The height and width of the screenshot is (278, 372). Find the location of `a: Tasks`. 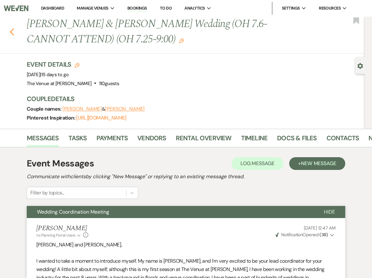

a: Tasks is located at coordinates (78, 140).